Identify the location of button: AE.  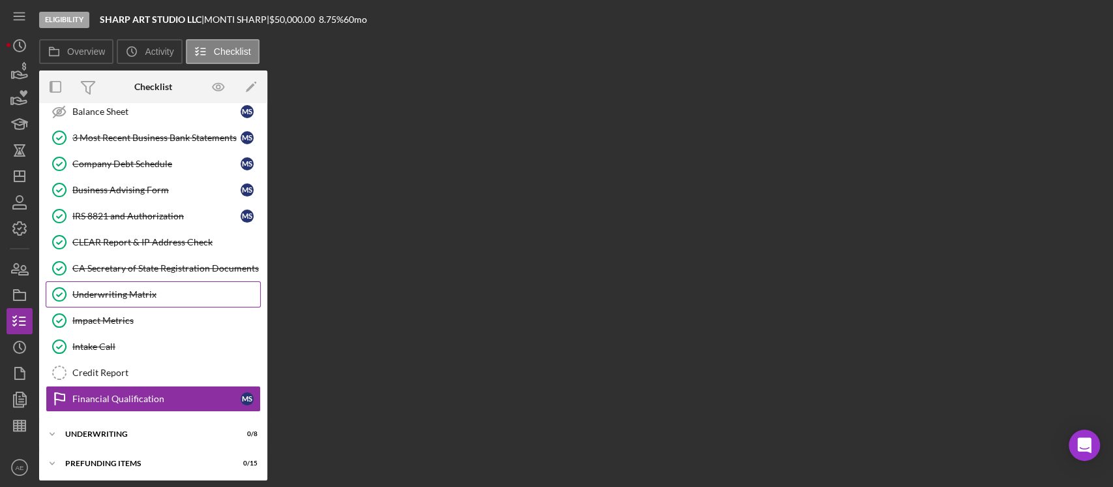
(20, 467).